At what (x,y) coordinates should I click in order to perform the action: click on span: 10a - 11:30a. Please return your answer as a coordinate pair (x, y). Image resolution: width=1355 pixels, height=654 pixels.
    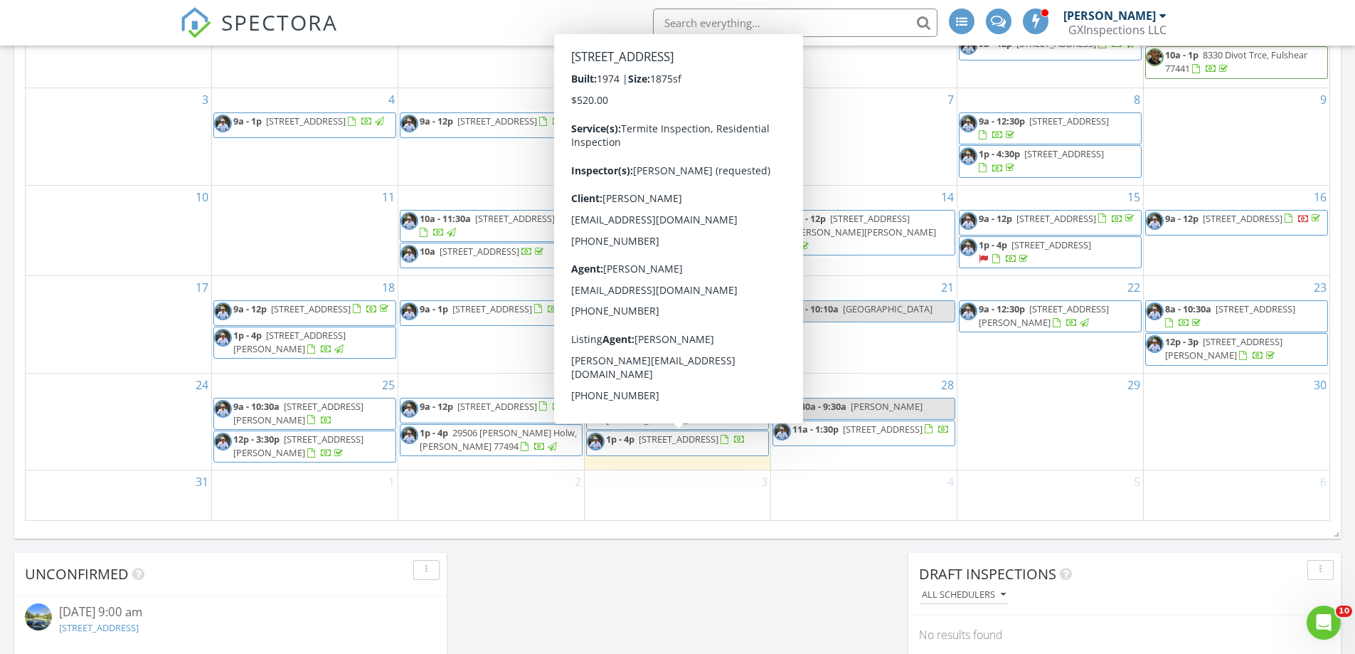
    Looking at the image, I should click on (445, 218).